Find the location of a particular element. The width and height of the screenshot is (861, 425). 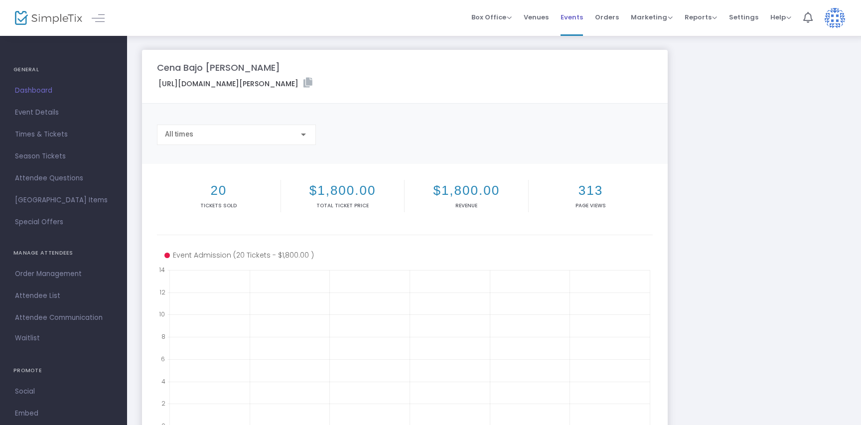

span: Order Management is located at coordinates (63, 274).